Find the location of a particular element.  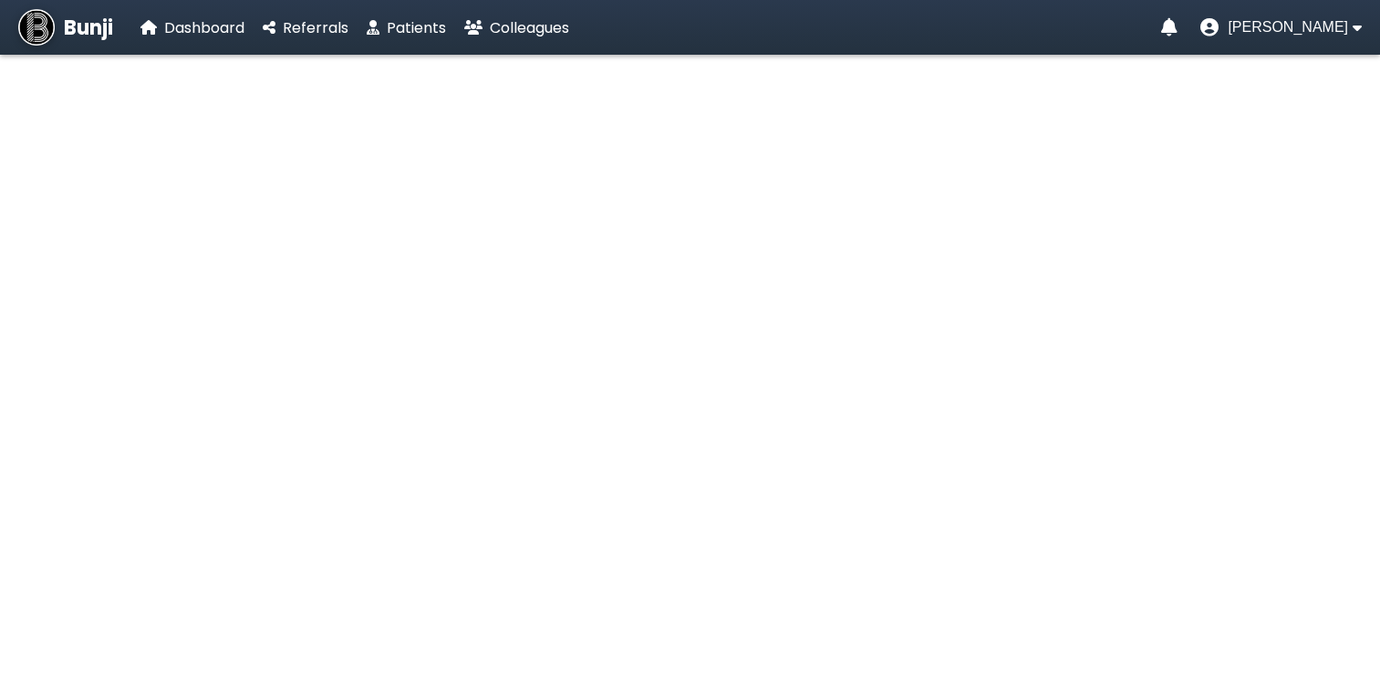

a: Notifications is located at coordinates (1169, 27).